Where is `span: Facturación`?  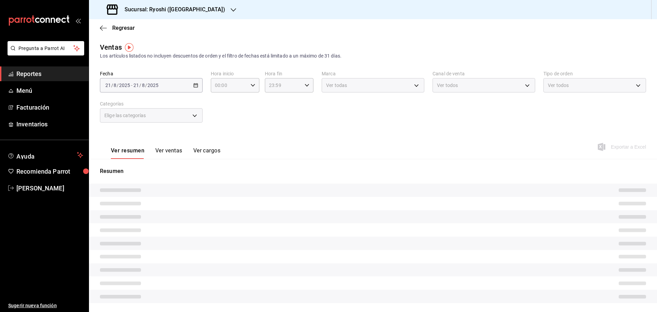 span: Facturación is located at coordinates (50, 107).